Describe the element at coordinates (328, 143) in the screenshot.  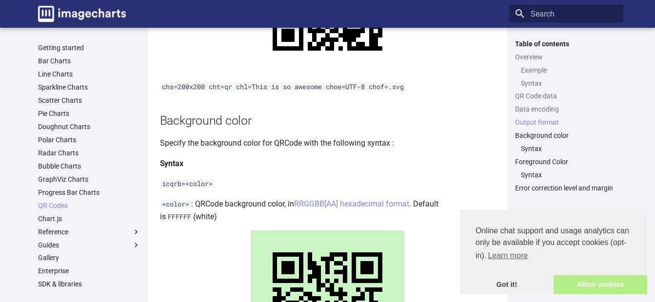
I see `p: Specify the background color for QRCode with the following syntax :` at that location.